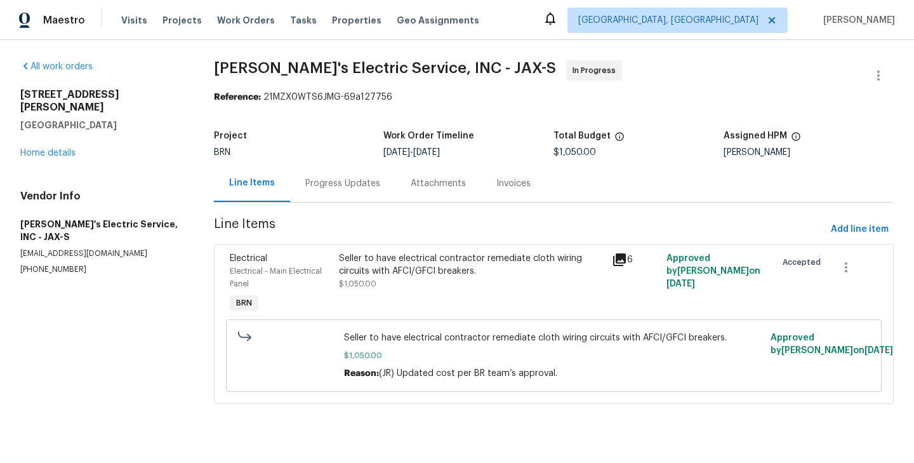 This screenshot has width=914, height=463. I want to click on span: Maestro, so click(64, 20).